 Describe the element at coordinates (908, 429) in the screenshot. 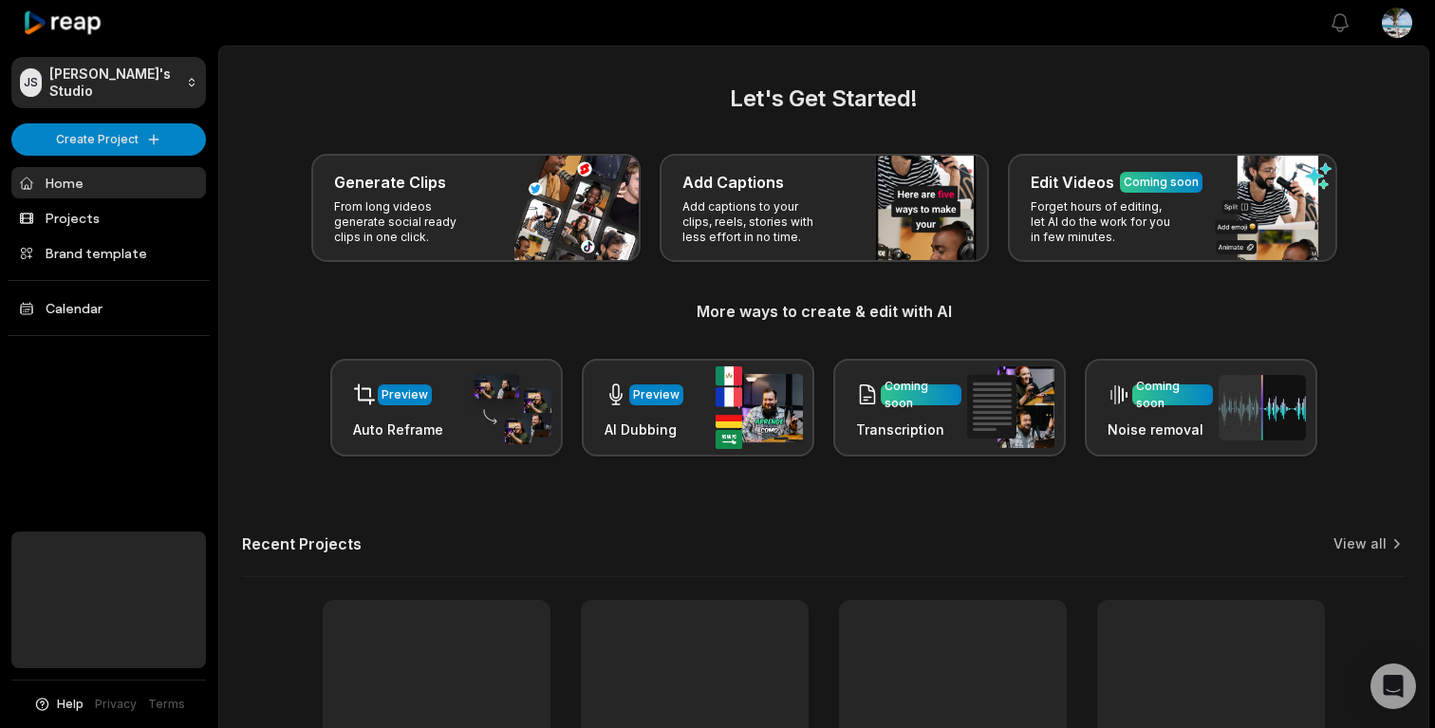

I see `h3: Transcription` at that location.